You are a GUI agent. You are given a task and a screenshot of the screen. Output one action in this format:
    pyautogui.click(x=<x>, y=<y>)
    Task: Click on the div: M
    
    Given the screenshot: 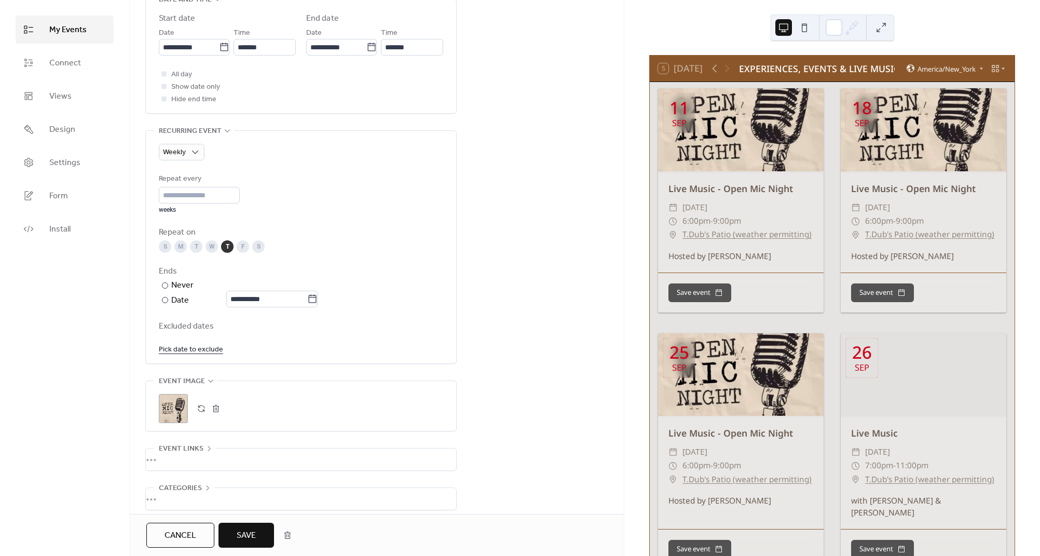 What is the action you would take?
    pyautogui.click(x=181, y=247)
    